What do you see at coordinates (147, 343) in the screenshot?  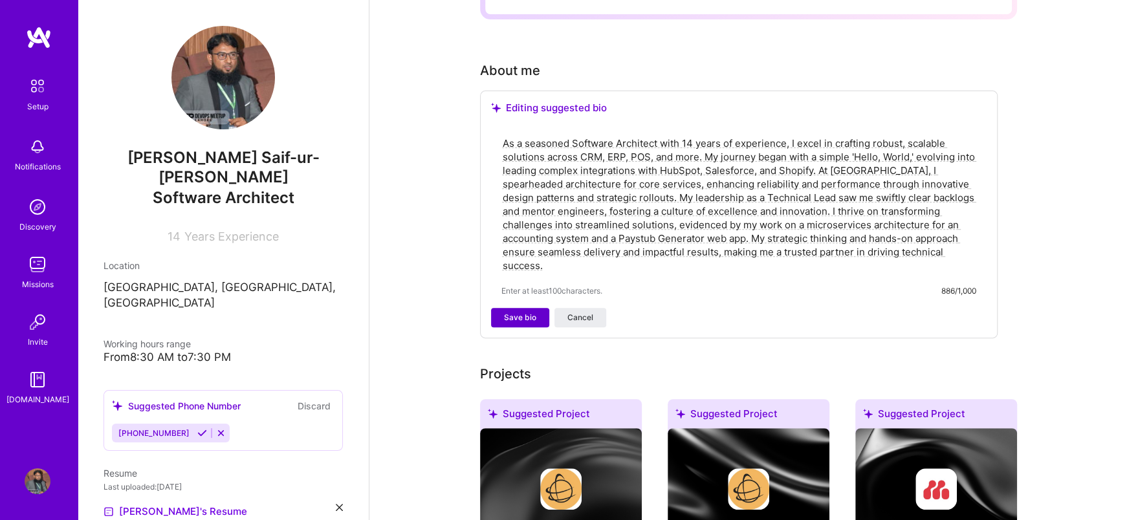 I see `span: Working hours range` at bounding box center [147, 343].